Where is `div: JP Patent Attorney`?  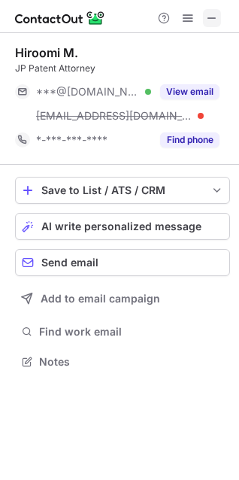 div: JP Patent Attorney is located at coordinates (123, 68).